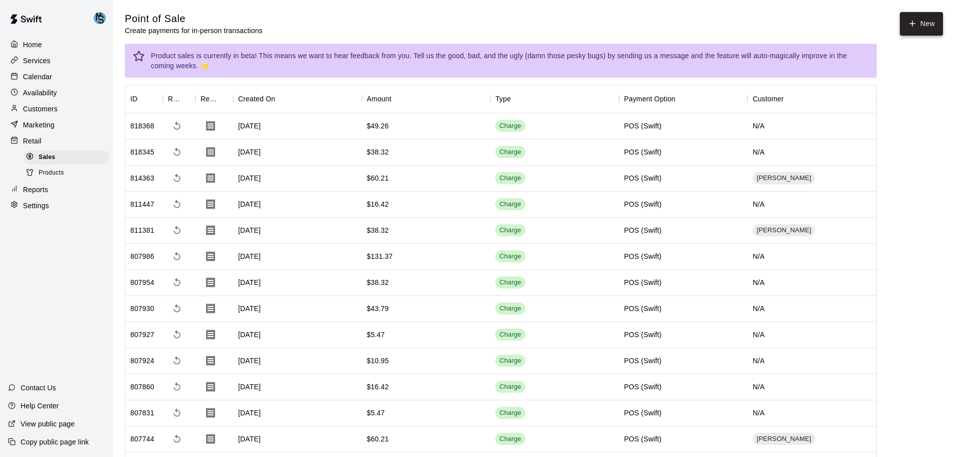 The width and height of the screenshot is (955, 457). What do you see at coordinates (38, 388) in the screenshot?
I see `p: Contact Us` at bounding box center [38, 388].